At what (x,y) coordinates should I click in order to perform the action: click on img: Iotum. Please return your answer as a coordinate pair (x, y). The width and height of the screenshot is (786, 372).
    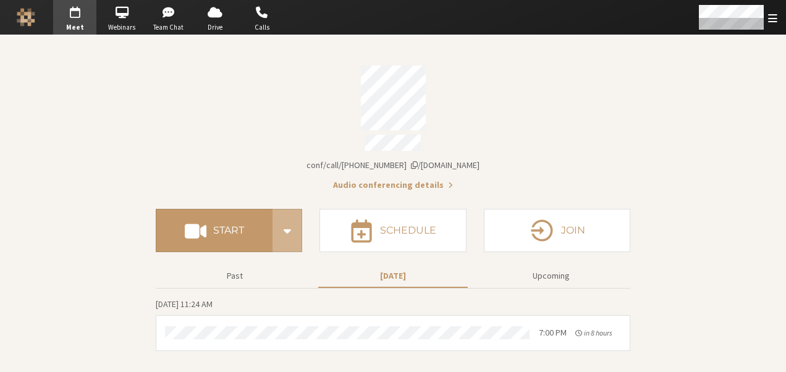
    Looking at the image, I should click on (26, 17).